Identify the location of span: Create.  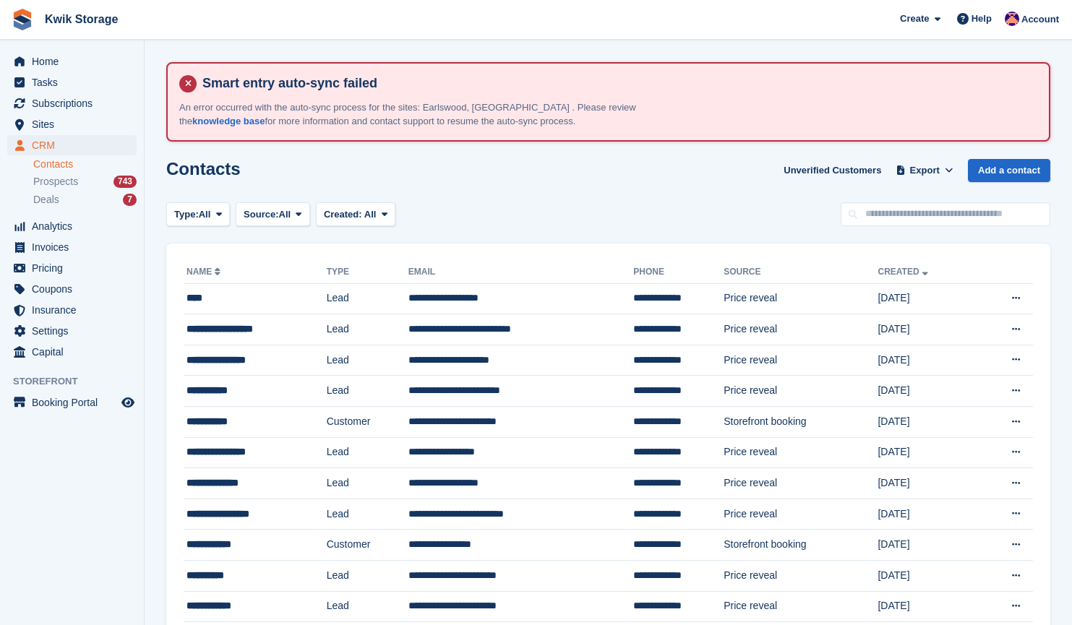
(914, 19).